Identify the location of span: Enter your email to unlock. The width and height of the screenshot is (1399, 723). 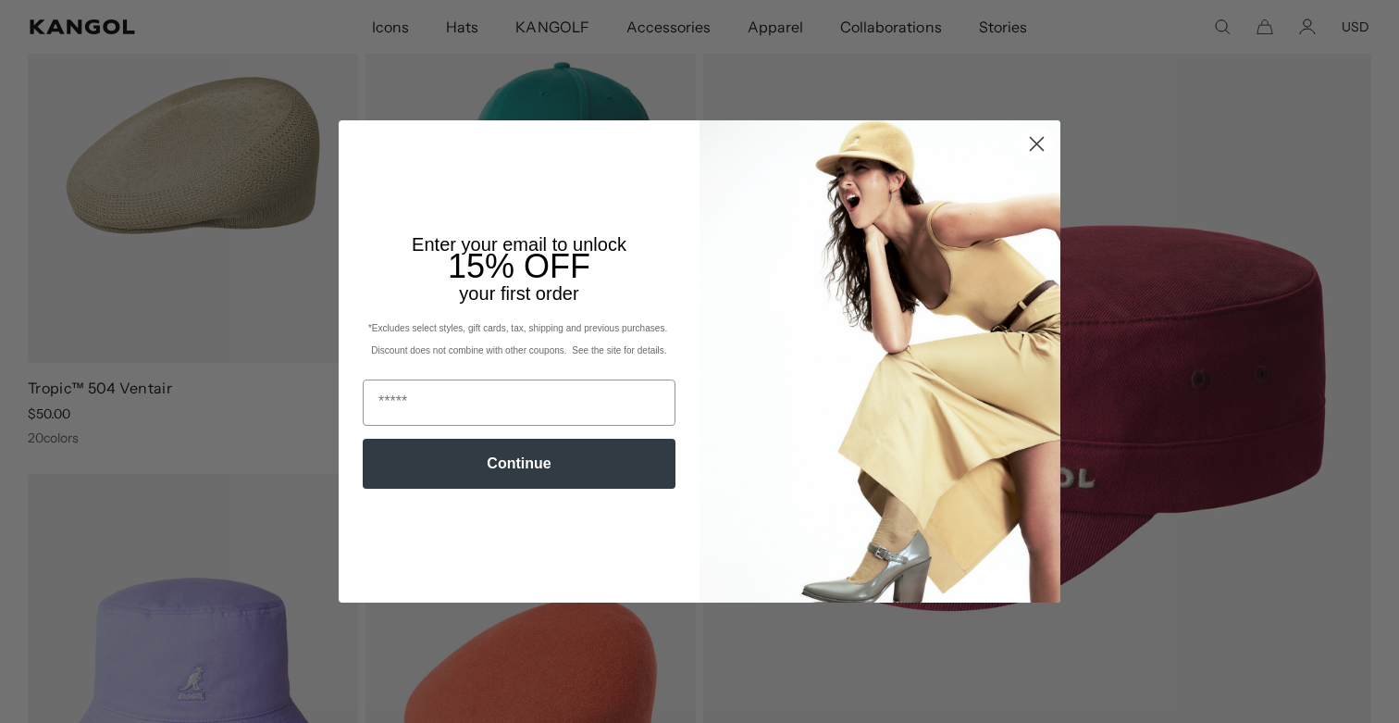
(519, 244).